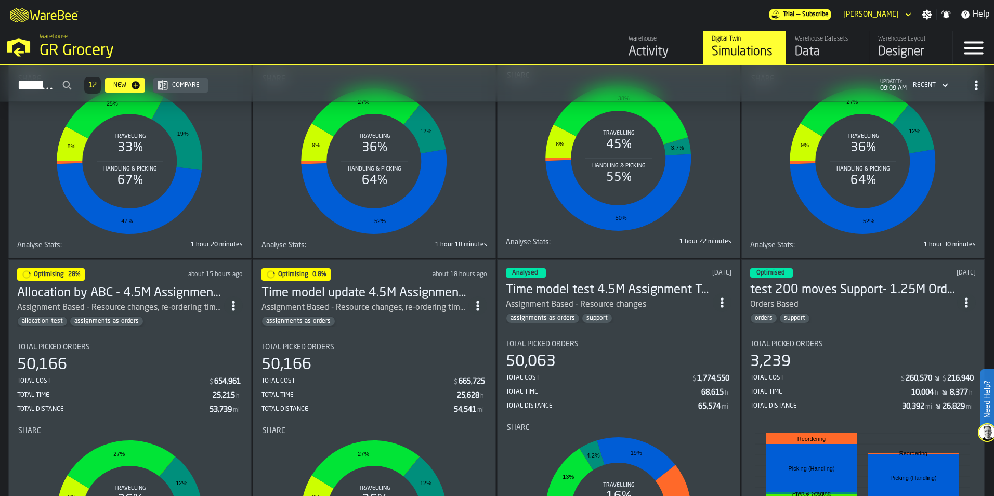 The image size is (994, 496). Describe the element at coordinates (920, 245) in the screenshot. I see `div: 1 hour 30 minutes` at that location.